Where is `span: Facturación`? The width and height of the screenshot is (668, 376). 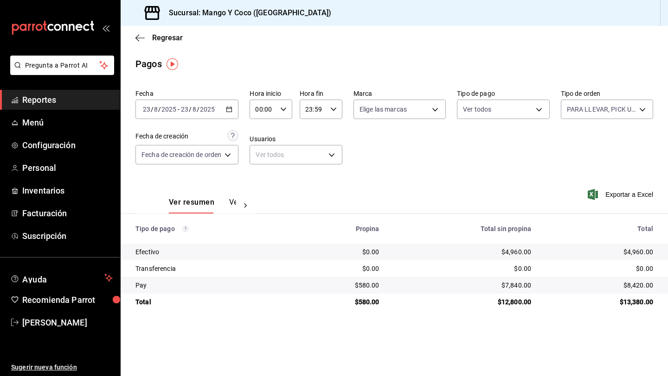 span: Facturación is located at coordinates (67, 213).